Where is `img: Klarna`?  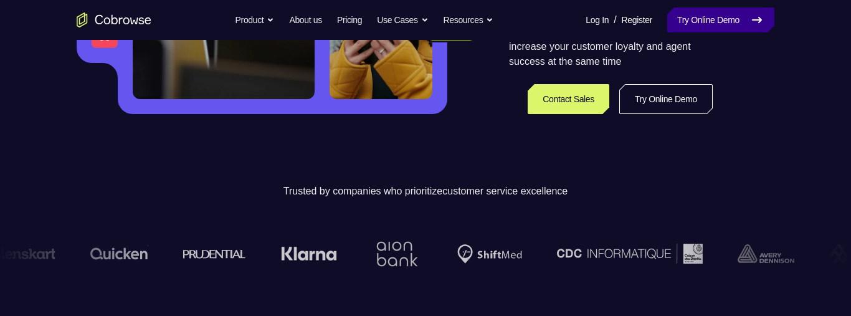 img: Klarna is located at coordinates (309, 254).